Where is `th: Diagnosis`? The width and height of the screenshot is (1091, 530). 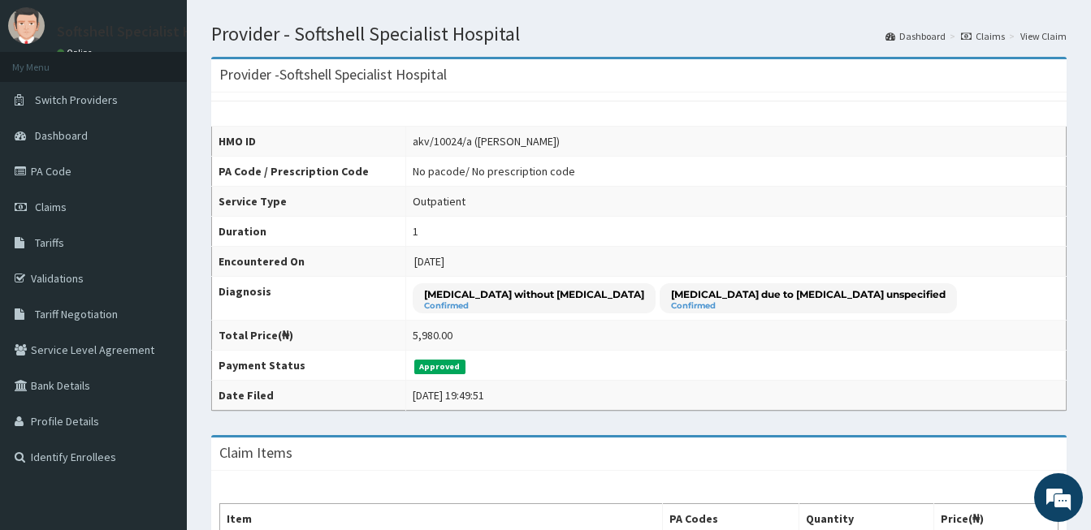 th: Diagnosis is located at coordinates (309, 299).